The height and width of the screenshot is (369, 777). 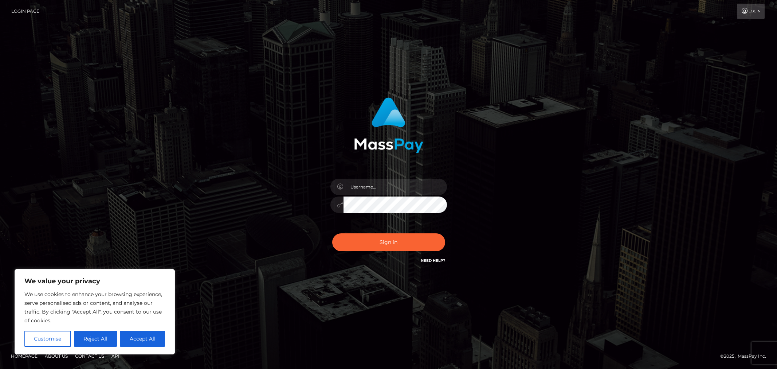 What do you see at coordinates (389, 242) in the screenshot?
I see `button: Sign in` at bounding box center [389, 242].